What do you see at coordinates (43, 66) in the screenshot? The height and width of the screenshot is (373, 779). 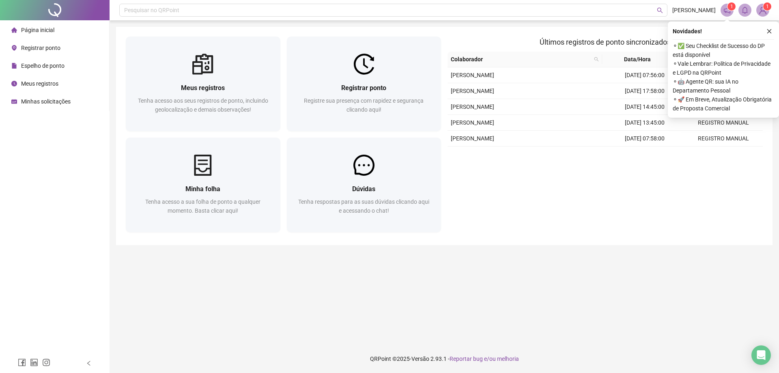 I see `span: Espelho de ponto` at bounding box center [43, 66].